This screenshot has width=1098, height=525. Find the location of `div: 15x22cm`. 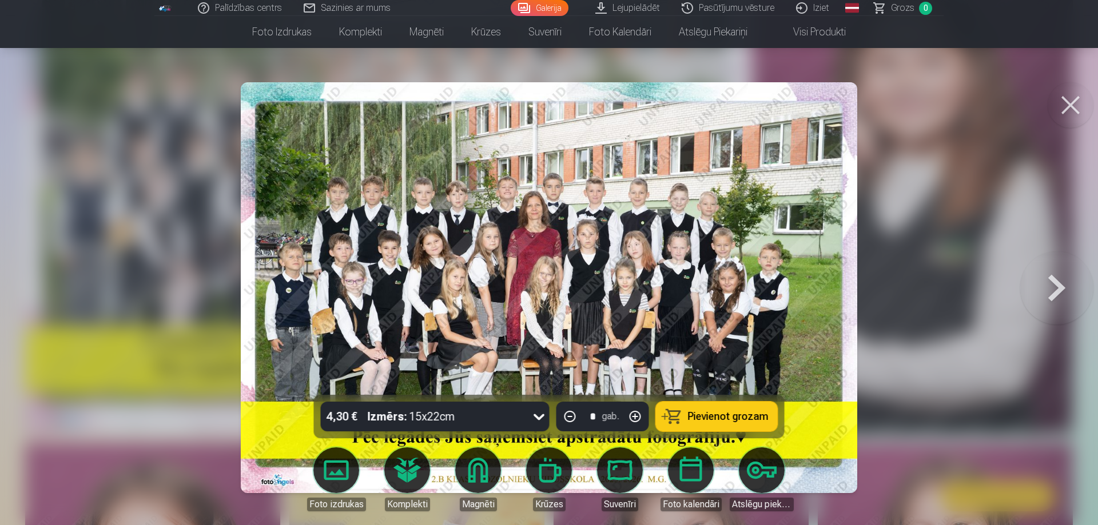

div: 15x22cm is located at coordinates (411, 417).